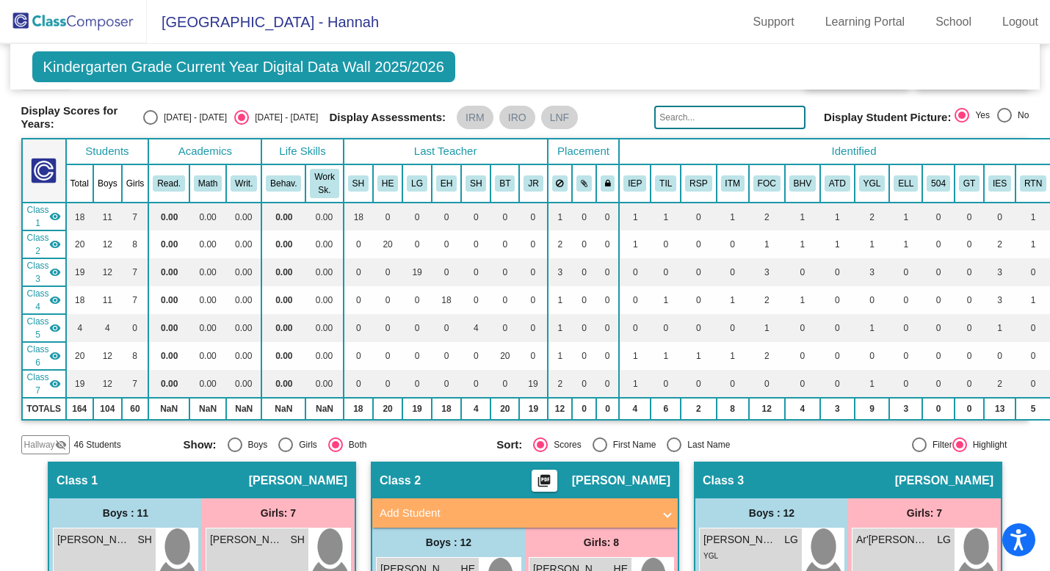  Describe the element at coordinates (388, 184) in the screenshot. I see `button: HE` at that location.